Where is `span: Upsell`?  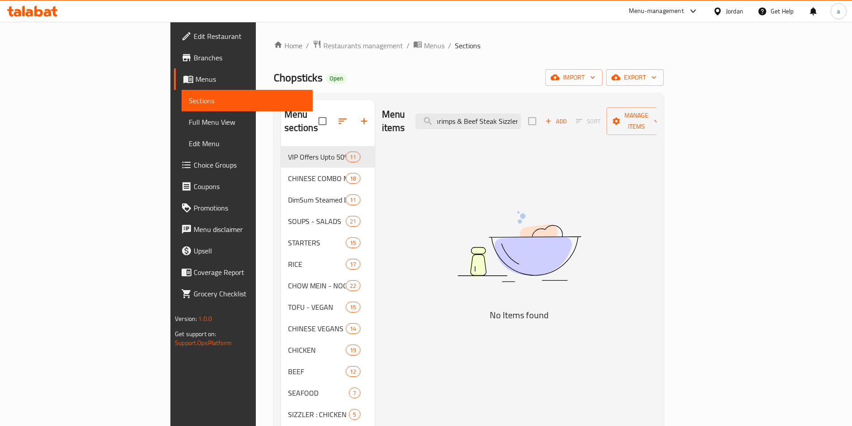
span: Upsell is located at coordinates (249, 251).